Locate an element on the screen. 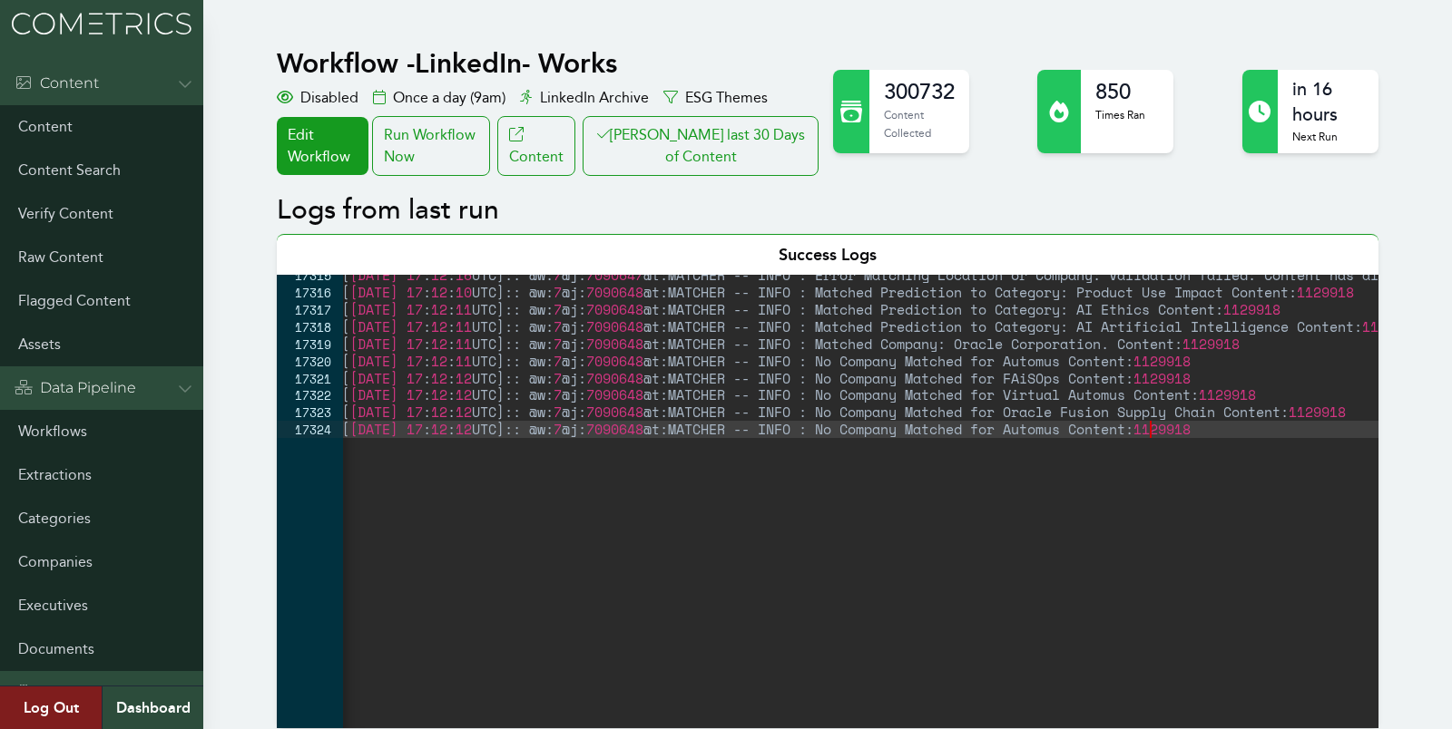 The height and width of the screenshot is (729, 1452). a: Edit Workflow is located at coordinates (322, 146).